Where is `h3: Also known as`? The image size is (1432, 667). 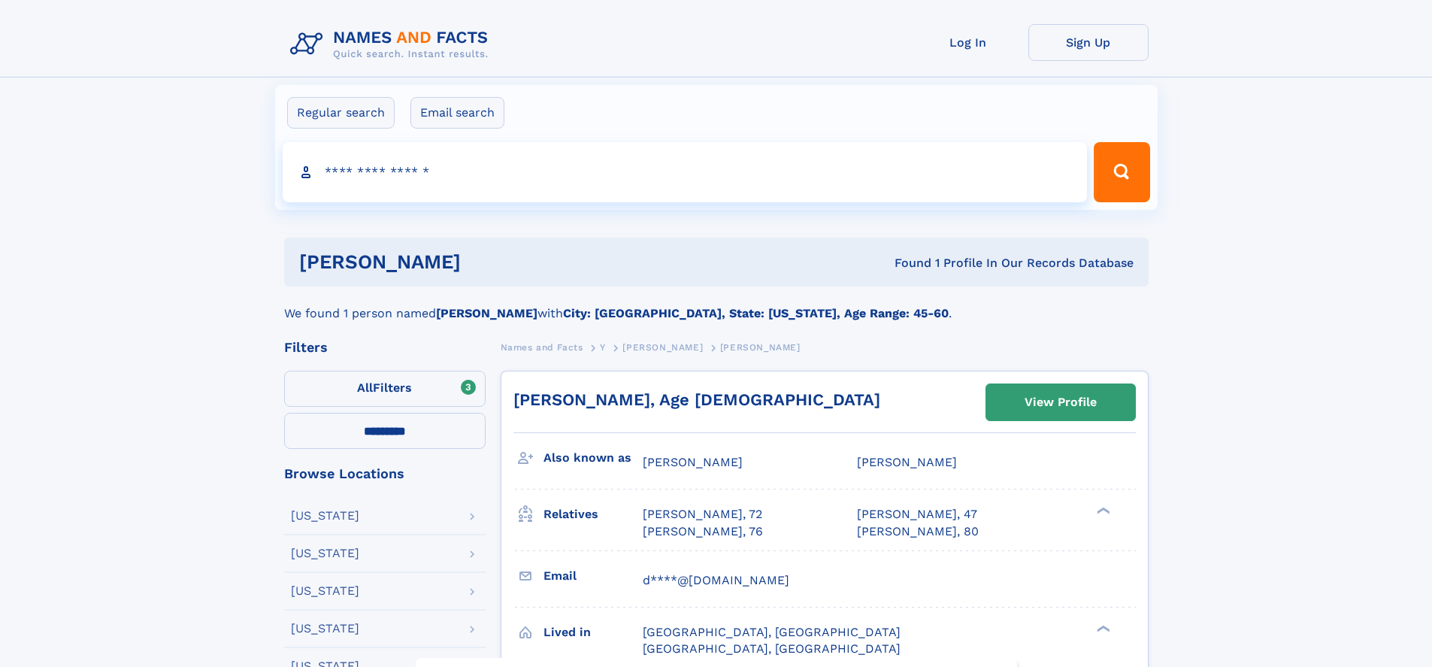 h3: Also known as is located at coordinates (593, 458).